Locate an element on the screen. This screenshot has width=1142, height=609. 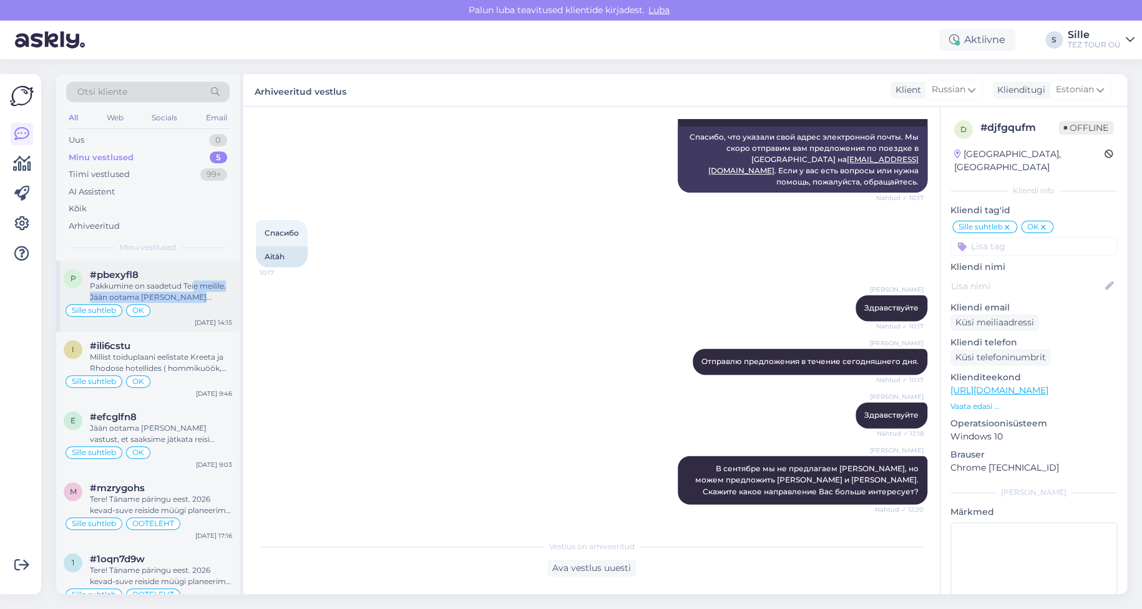
span: #pbexyfl8 is located at coordinates (114, 275).